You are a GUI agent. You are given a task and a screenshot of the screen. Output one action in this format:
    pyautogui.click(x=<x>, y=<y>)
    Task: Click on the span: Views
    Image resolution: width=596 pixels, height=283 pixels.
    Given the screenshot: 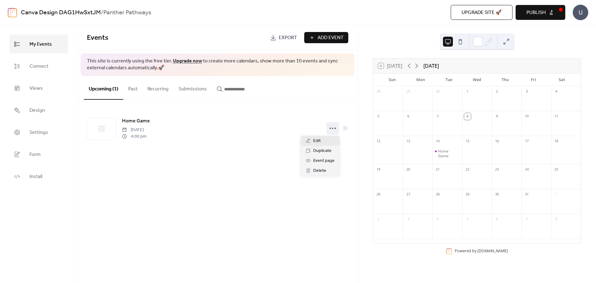 What is the action you would take?
    pyautogui.click(x=36, y=88)
    